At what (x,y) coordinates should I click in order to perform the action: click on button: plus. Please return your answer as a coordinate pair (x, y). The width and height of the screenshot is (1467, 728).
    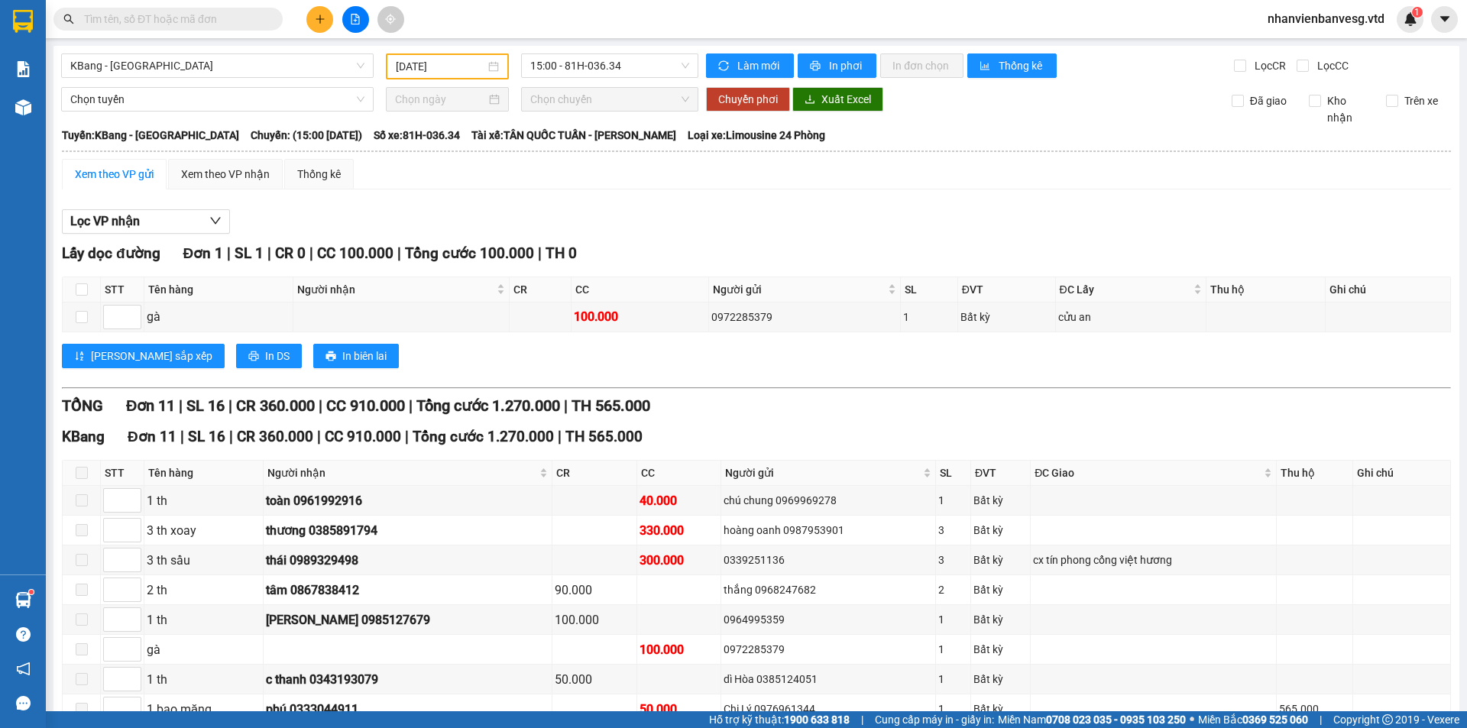
    Looking at the image, I should click on (319, 19).